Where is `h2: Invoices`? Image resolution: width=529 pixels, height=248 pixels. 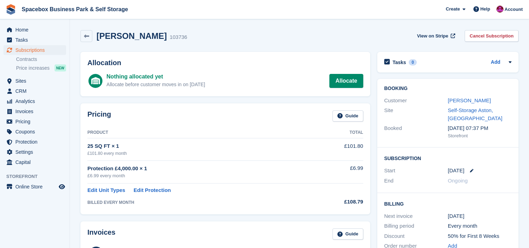 h2: Invoices is located at coordinates (101, 234).